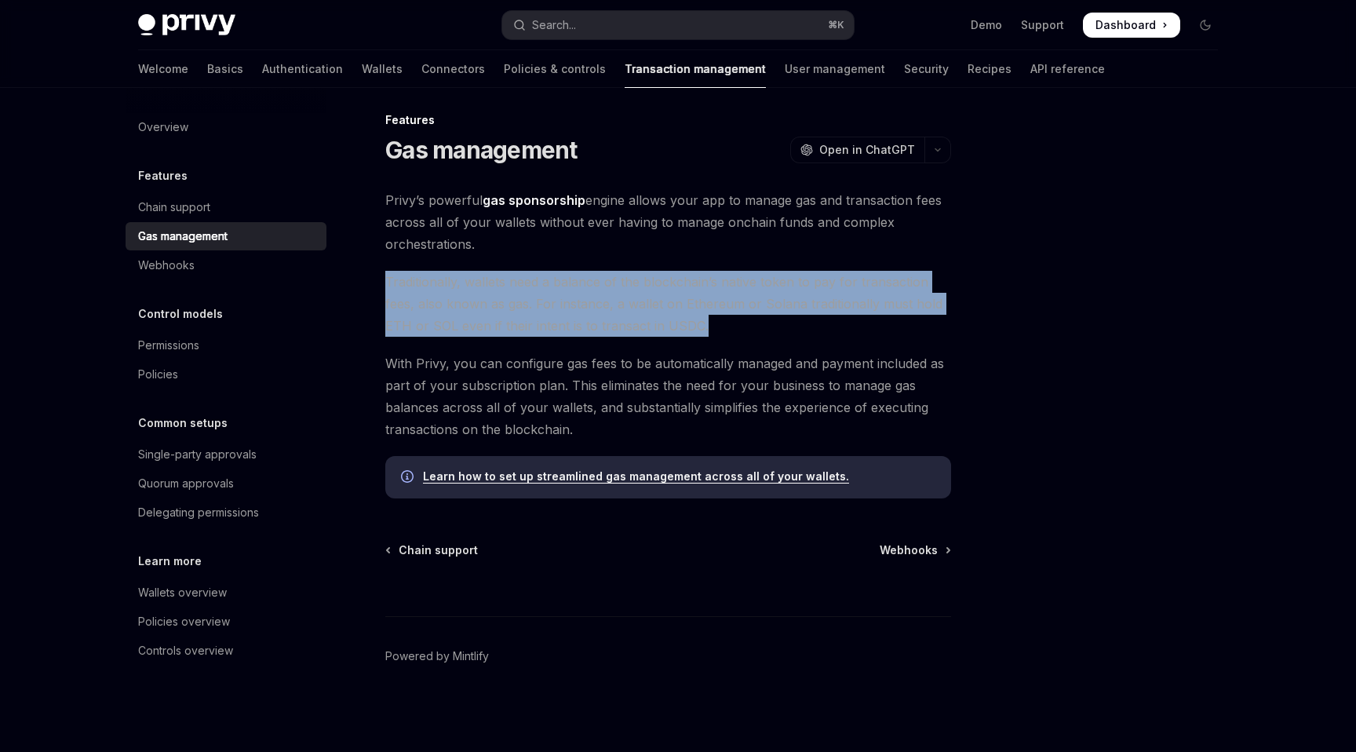 The image size is (1356, 752). What do you see at coordinates (836, 25) in the screenshot?
I see `span: ⌘ K` at bounding box center [836, 25].